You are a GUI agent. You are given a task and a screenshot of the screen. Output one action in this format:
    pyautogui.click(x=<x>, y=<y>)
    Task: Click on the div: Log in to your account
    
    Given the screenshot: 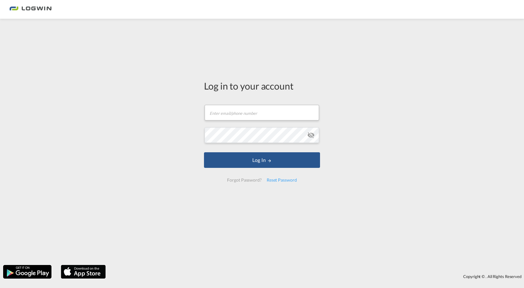 What is the action you would take?
    pyautogui.click(x=262, y=86)
    